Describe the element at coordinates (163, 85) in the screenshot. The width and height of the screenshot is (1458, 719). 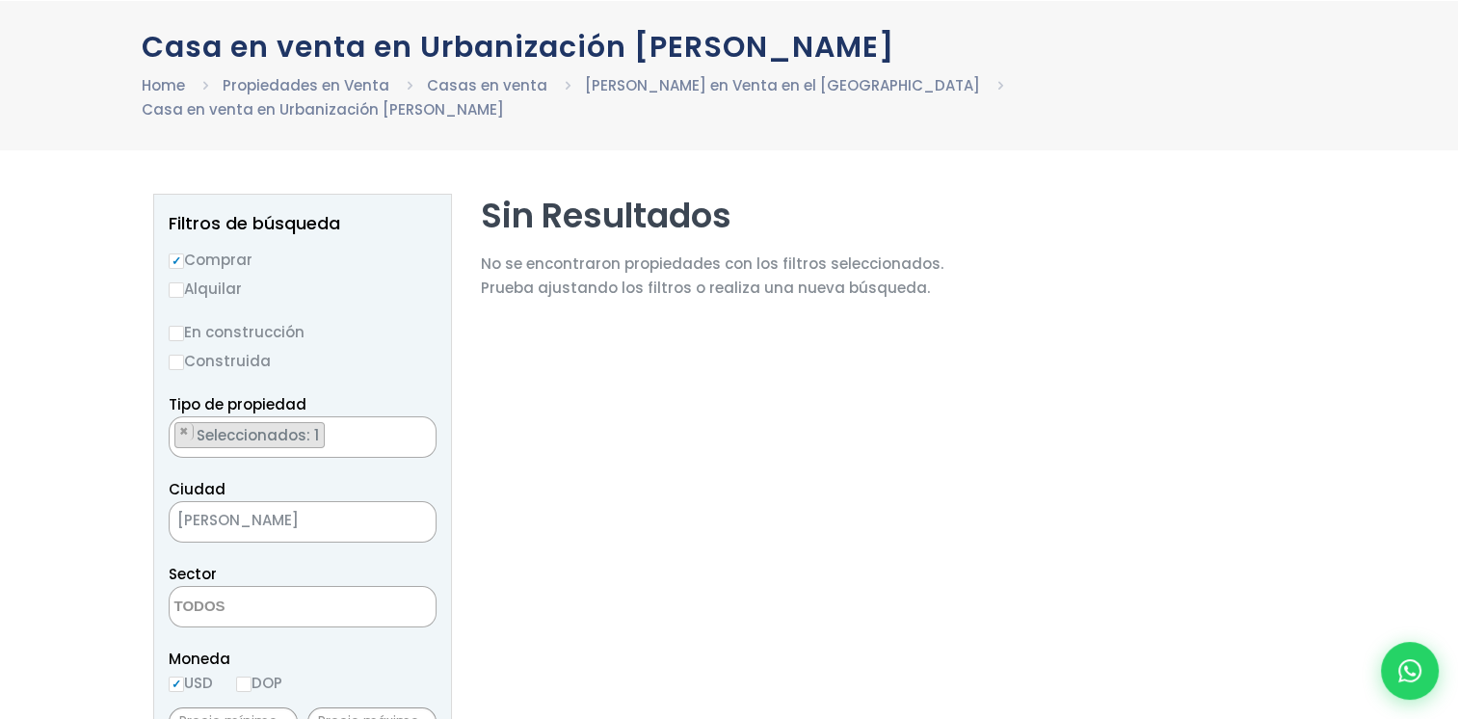
I see `a: Home` at that location.